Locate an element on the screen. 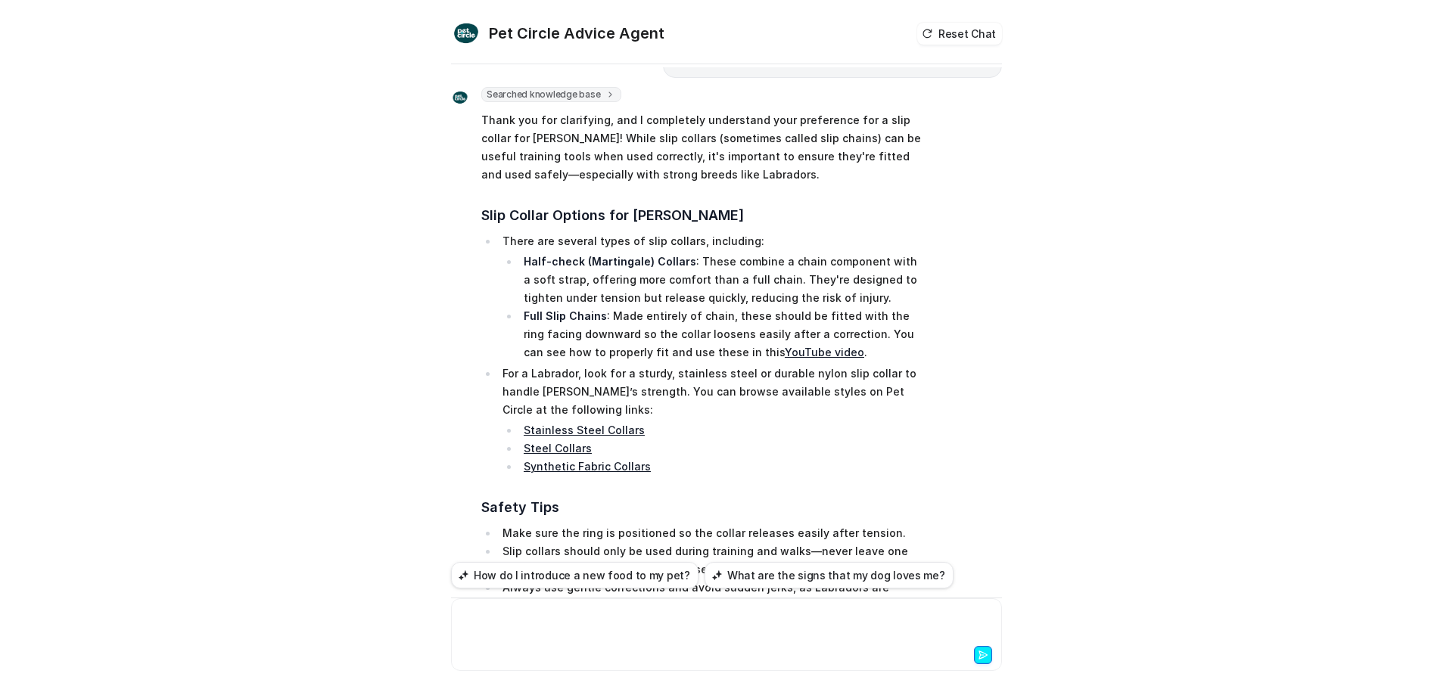 This screenshot has height=689, width=1453. li: : Made entirely of chain, these should be fitted with the ring facing downward so the collar loos... is located at coordinates (721, 334).